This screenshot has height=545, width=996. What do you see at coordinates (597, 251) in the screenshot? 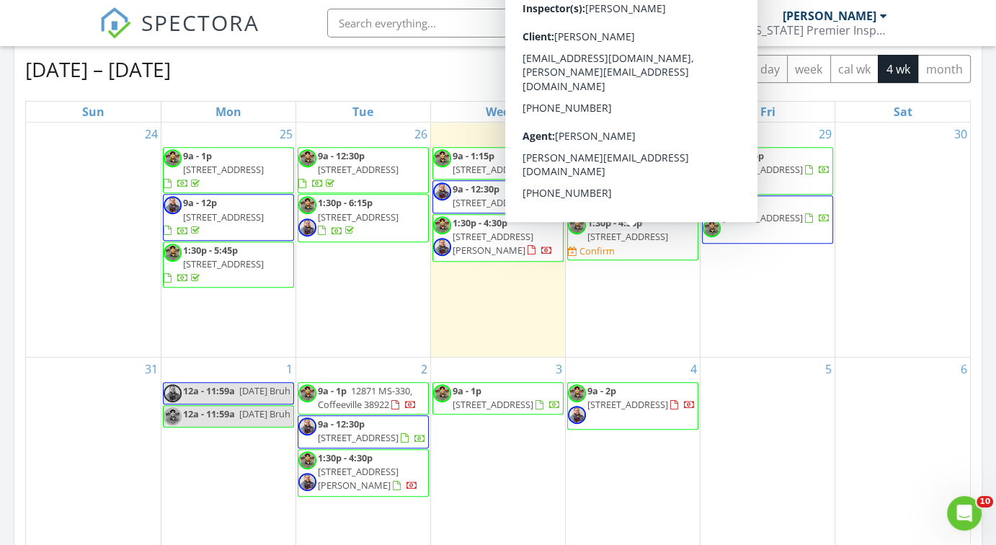
I see `div: Confirm` at bounding box center [597, 251].